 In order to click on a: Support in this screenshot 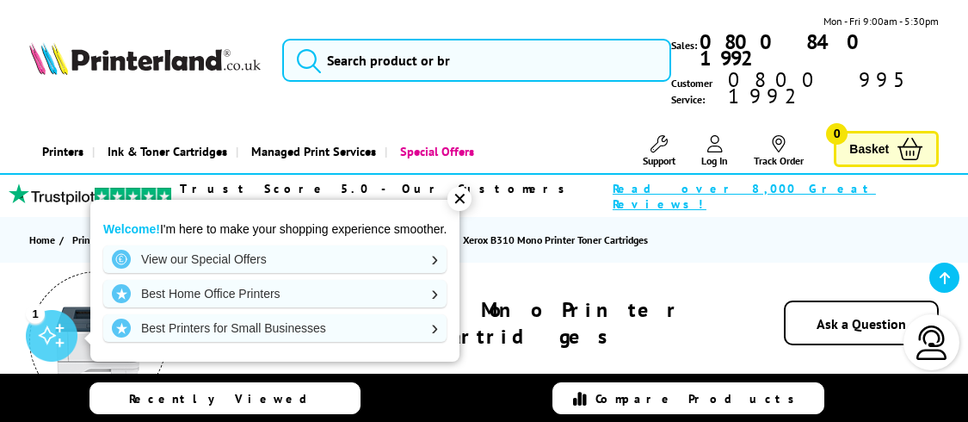, I will do `click(659, 151)`.